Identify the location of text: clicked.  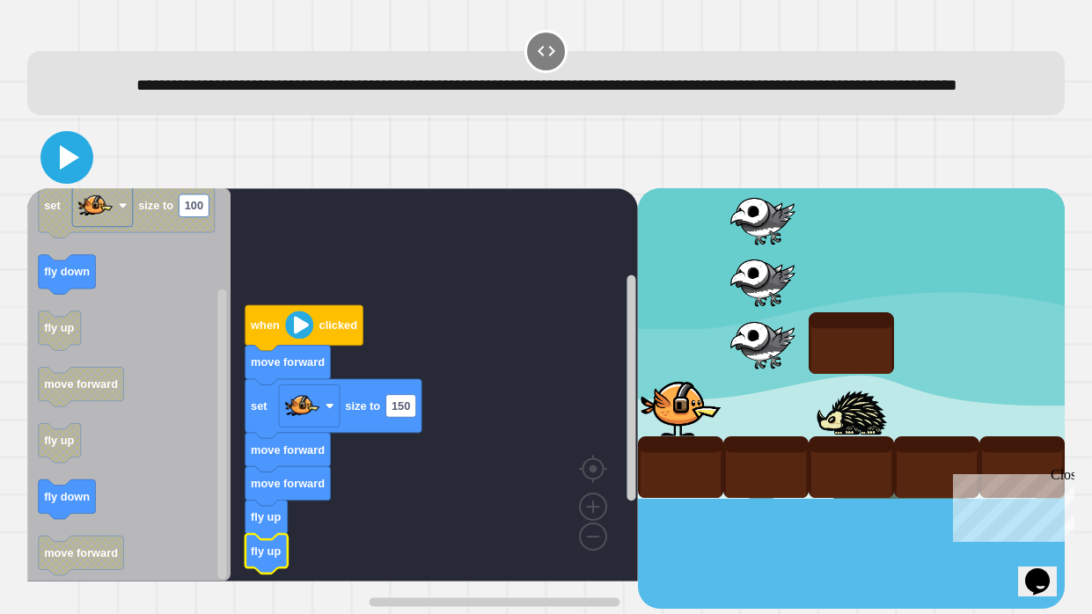
(338, 325).